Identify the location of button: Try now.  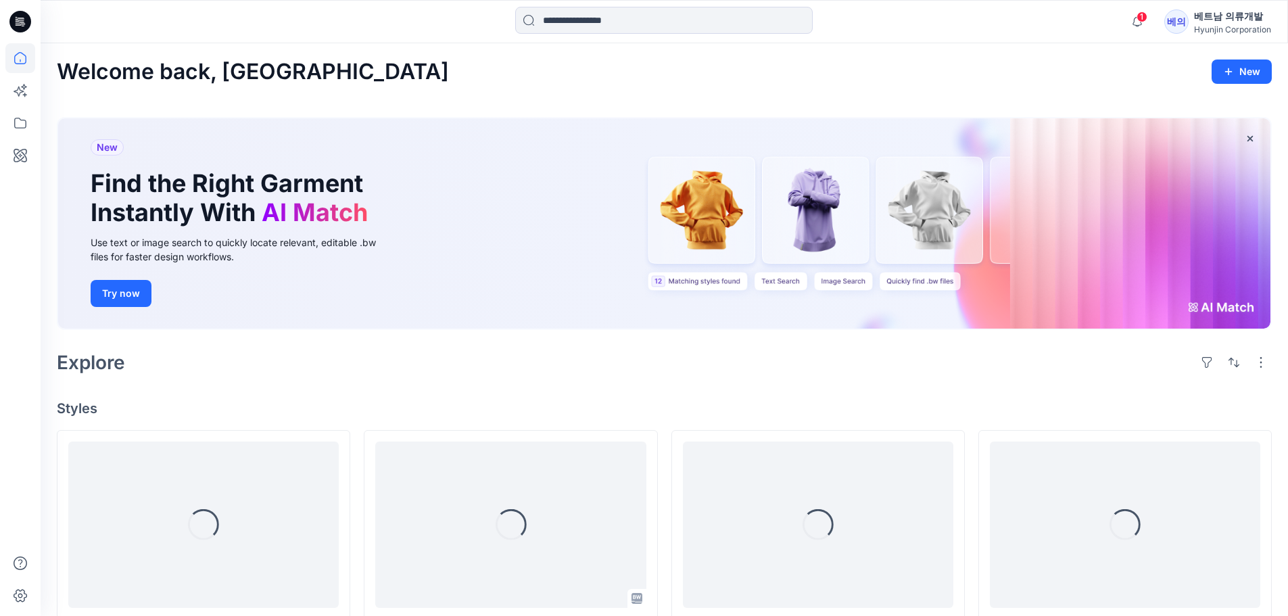
(121, 293).